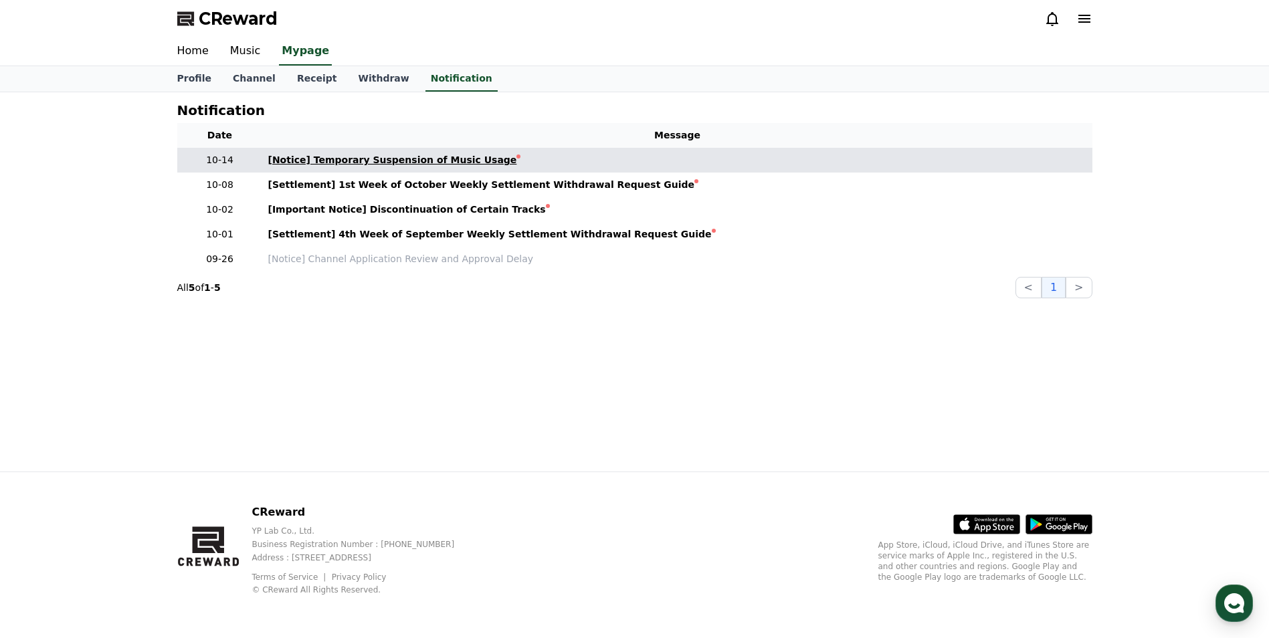 This screenshot has height=638, width=1269. What do you see at coordinates (678, 234) in the screenshot?
I see `a: [Settlement] 4th Week of September Weekly Settlement Withdrawal Request Guide` at bounding box center [678, 234].